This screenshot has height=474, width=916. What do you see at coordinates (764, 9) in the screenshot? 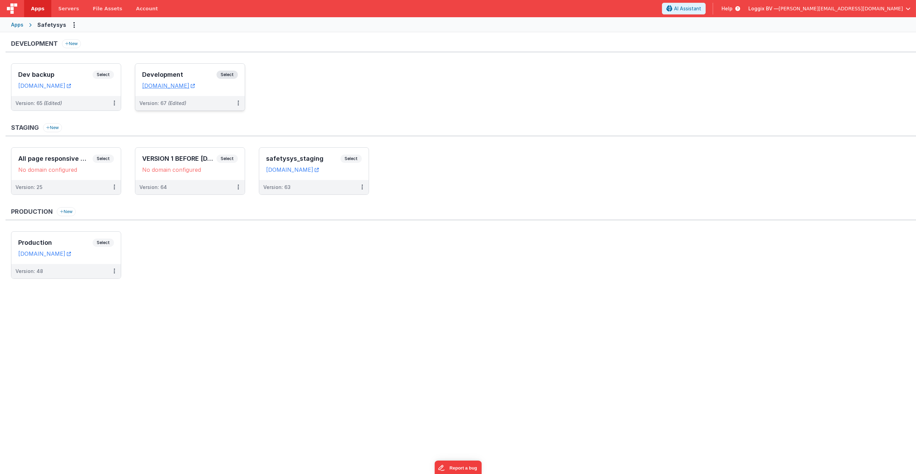
I see `span: Loggix BV —` at bounding box center [764, 9].